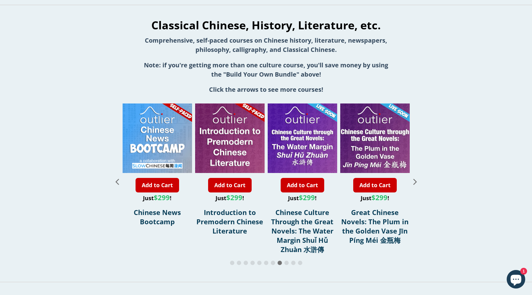 This screenshot has width=532, height=295. What do you see at coordinates (375, 181) in the screenshot?
I see `div: 11 / 11` at bounding box center [375, 181].